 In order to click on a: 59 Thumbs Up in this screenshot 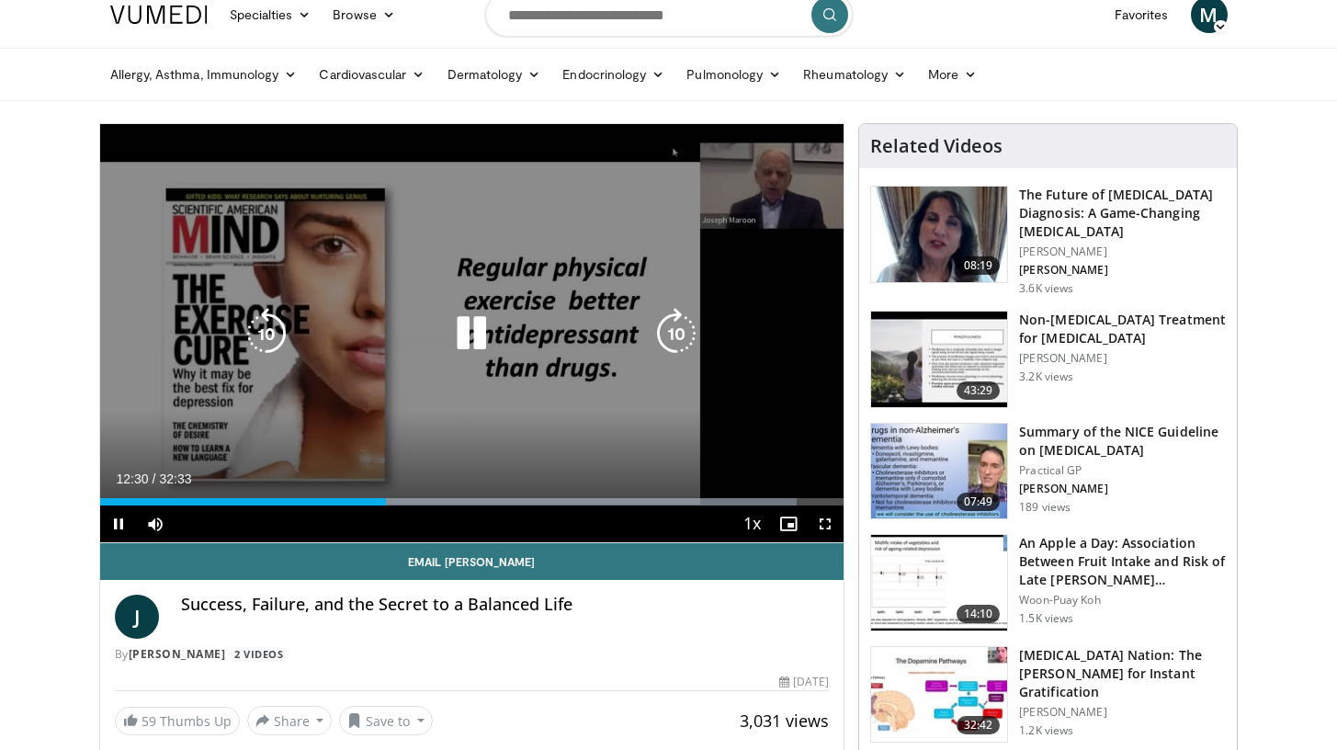, I will do `click(177, 721)`.